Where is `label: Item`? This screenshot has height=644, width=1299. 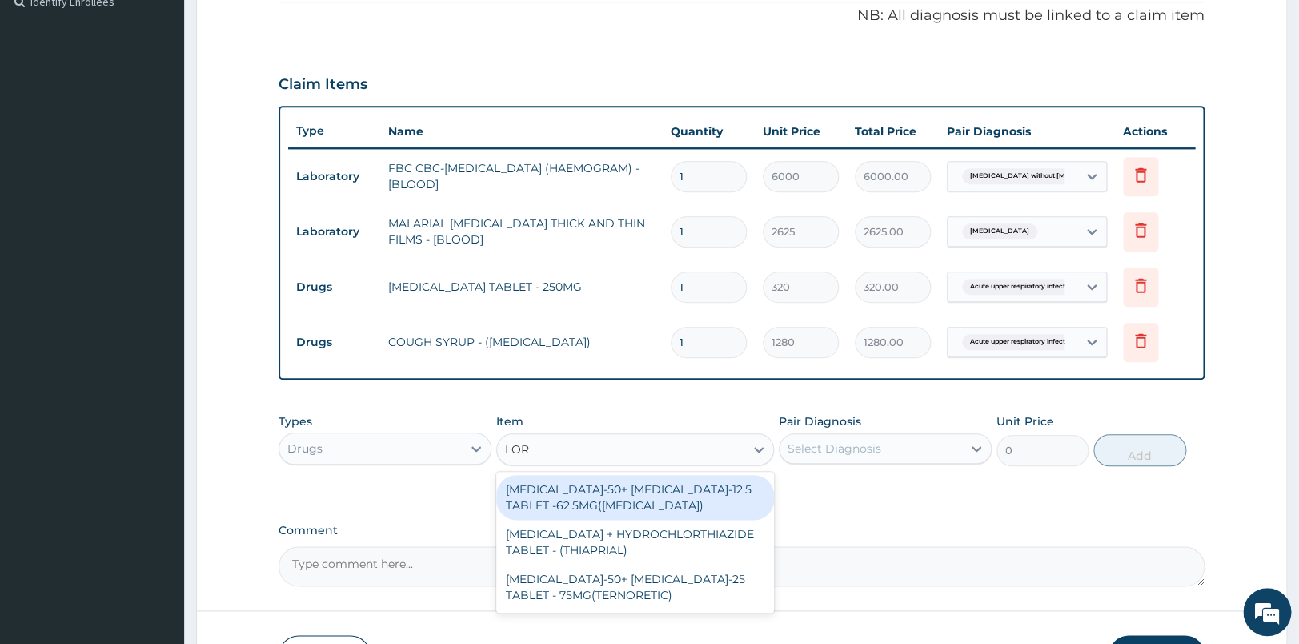
label: Item is located at coordinates (510, 421).